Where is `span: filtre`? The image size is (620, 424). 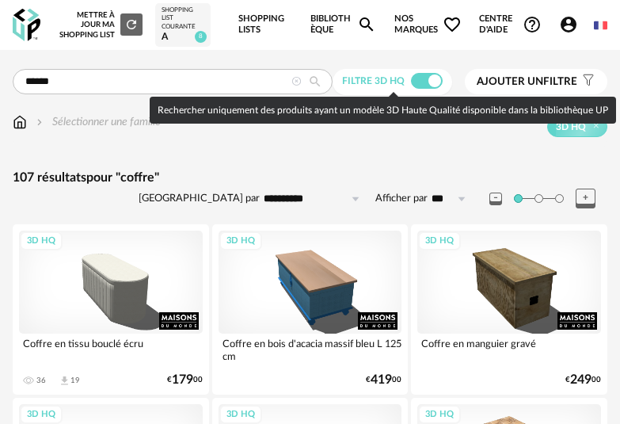 span: filtre is located at coordinates (527, 82).